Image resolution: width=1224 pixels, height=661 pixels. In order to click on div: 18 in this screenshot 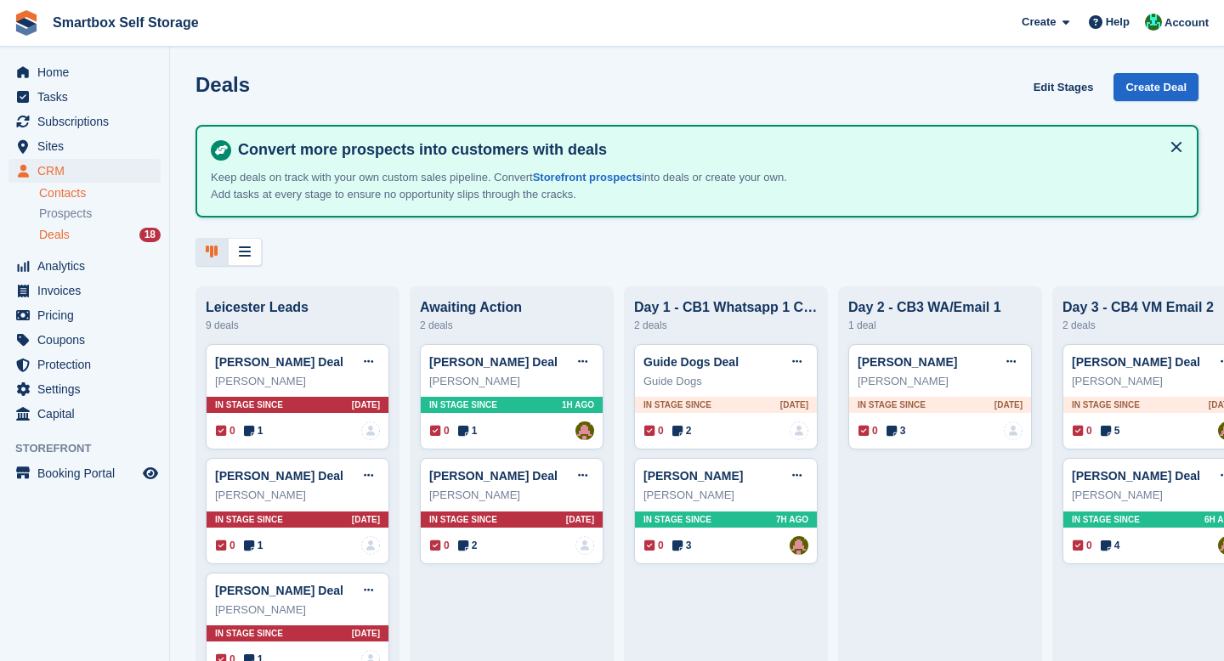, I will do `click(150, 235)`.